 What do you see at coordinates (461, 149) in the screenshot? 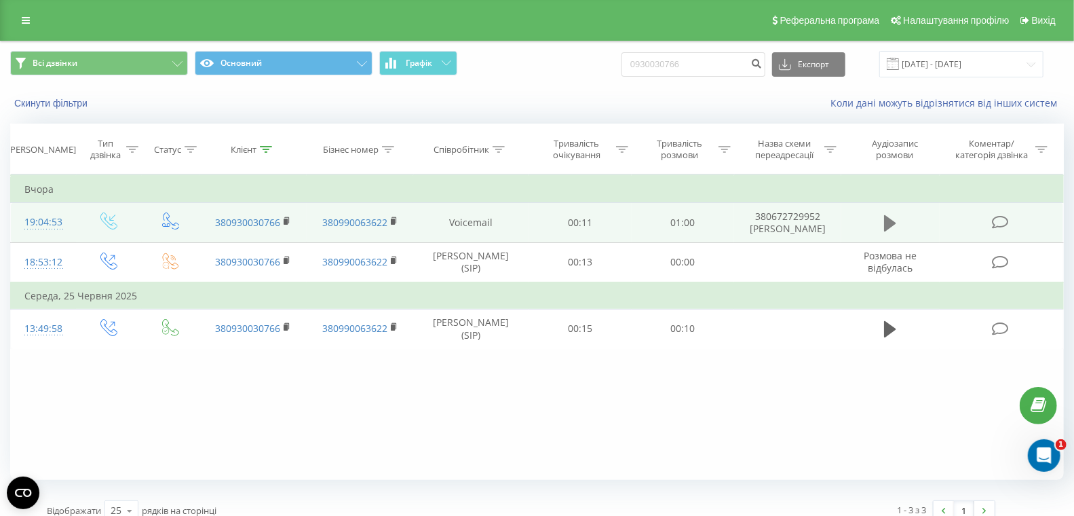
I see `div: Співробітник` at bounding box center [461, 149].